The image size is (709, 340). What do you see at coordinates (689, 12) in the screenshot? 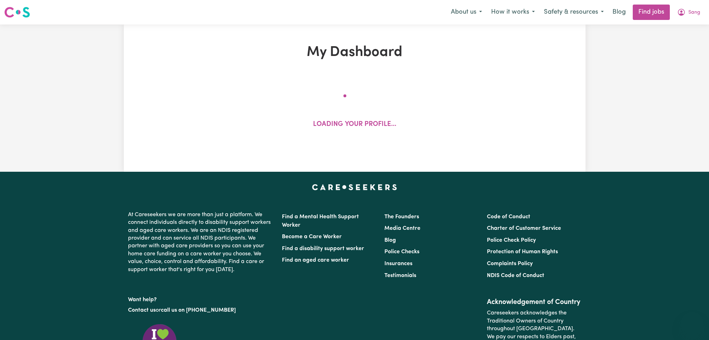
I see `button: My Account` at bounding box center [689, 12].